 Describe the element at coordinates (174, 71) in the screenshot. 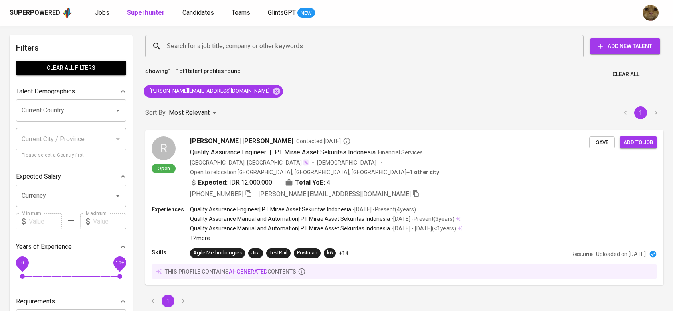

I see `b: 1 - 1` at that location.